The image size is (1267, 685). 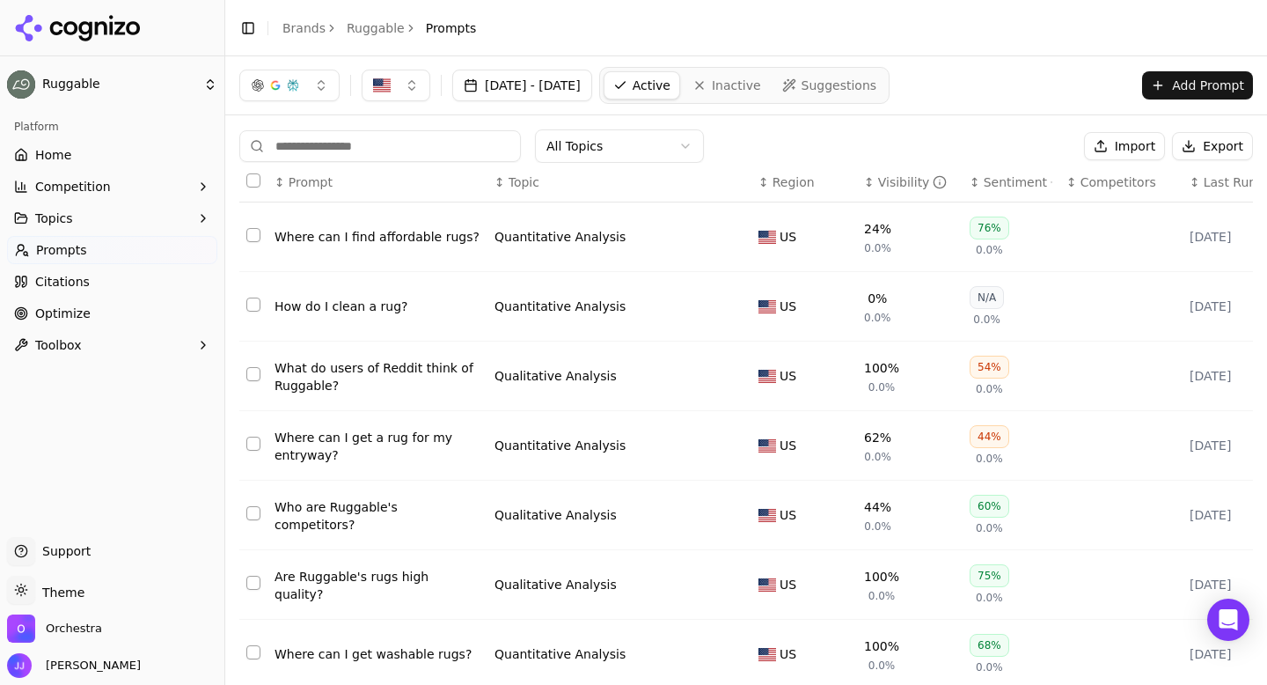 What do you see at coordinates (620, 182) in the screenshot?
I see `th: Topic` at bounding box center [620, 182].